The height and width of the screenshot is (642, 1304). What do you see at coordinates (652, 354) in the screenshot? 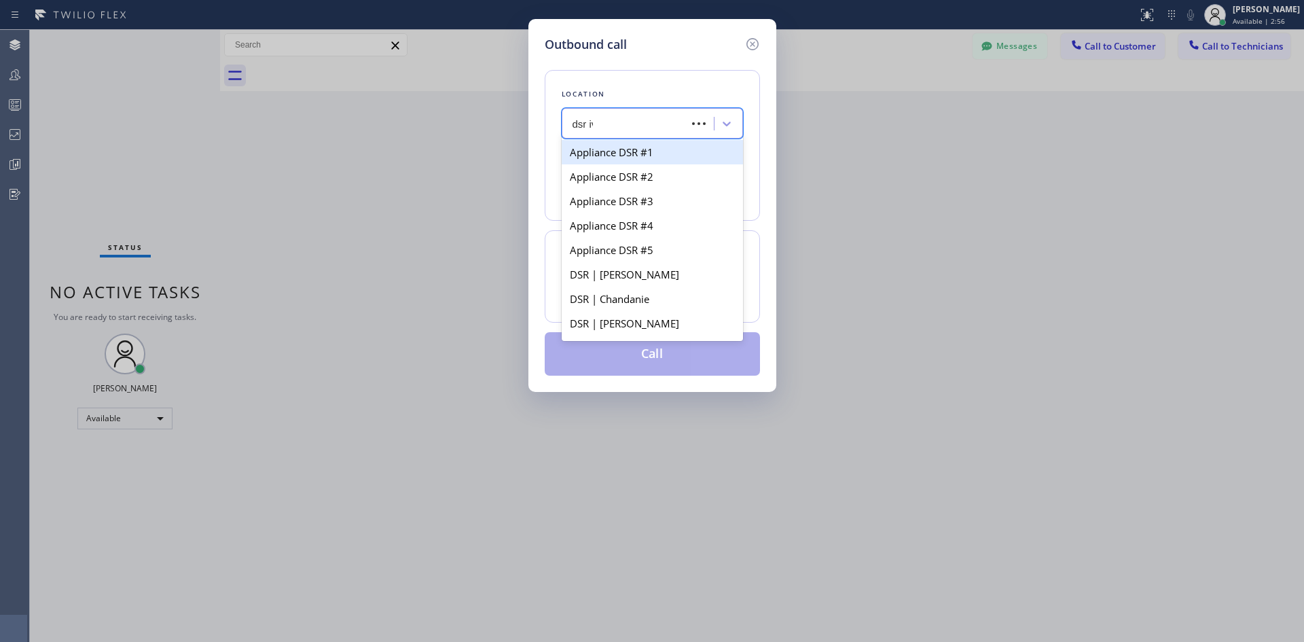
I see `button: Call` at bounding box center [652, 354].